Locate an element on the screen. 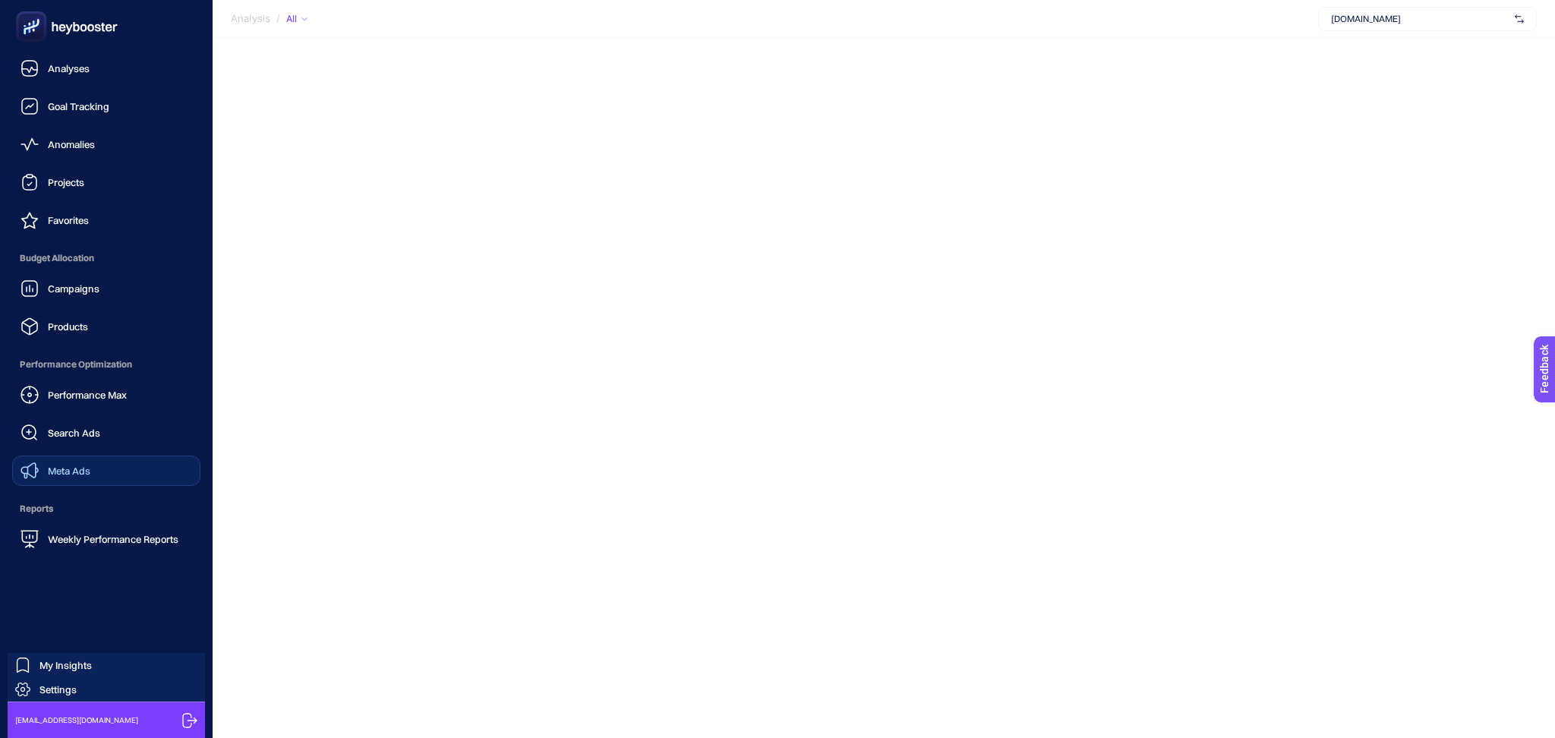  span: Products is located at coordinates (68, 327).